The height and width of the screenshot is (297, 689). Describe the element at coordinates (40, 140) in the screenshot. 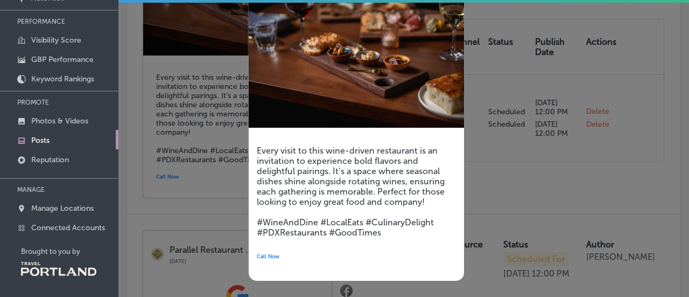

I see `p: Posts` at that location.